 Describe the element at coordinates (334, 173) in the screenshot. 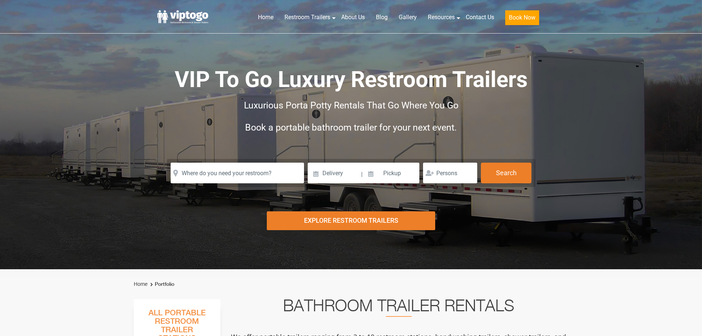

I see `input: Delivery` at that location.